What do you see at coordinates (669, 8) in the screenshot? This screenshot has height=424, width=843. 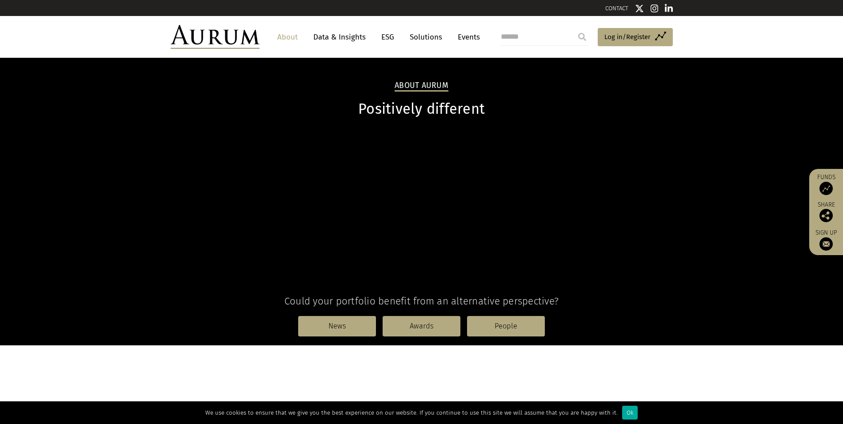 I see `img: Linkedin icon` at bounding box center [669, 8].